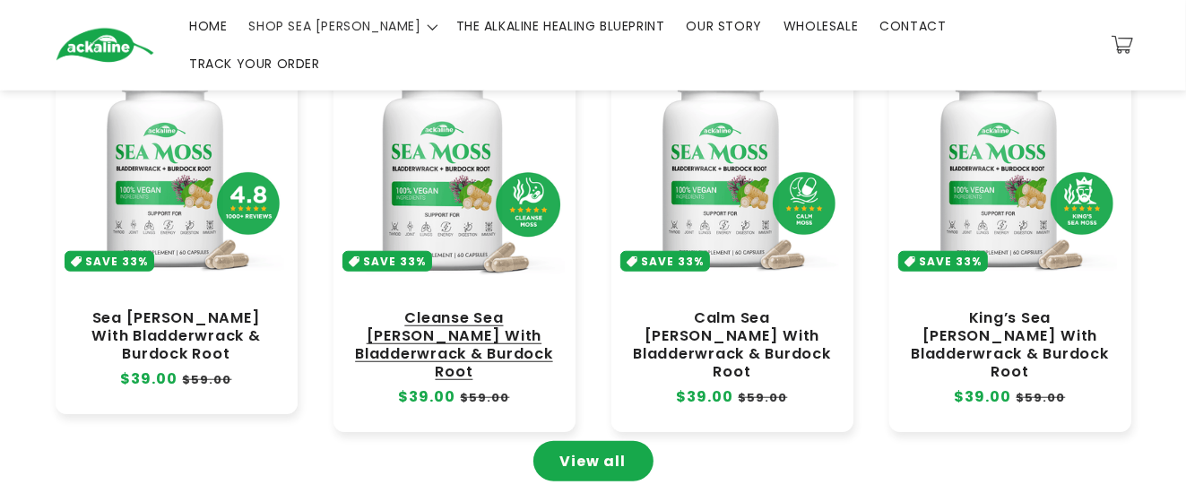 The height and width of the screenshot is (502, 1186). Describe the element at coordinates (208, 26) in the screenshot. I see `span: HOME` at that location.